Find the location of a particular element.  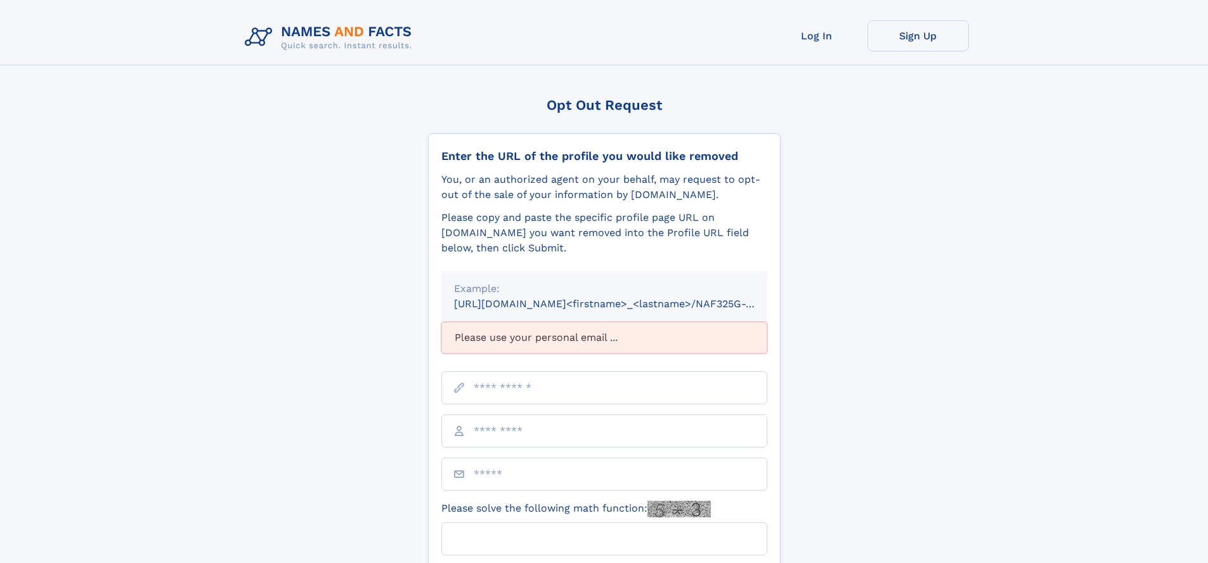

div: Please use your personal email ... is located at coordinates (604, 337).